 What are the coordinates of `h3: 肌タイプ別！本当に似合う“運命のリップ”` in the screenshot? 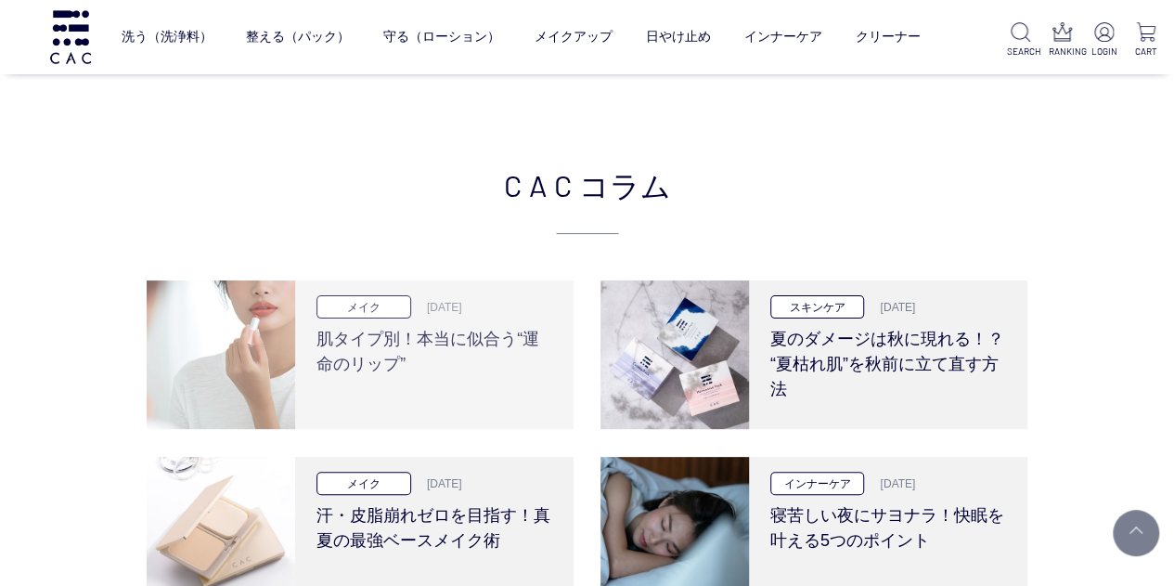 It's located at (434, 347).